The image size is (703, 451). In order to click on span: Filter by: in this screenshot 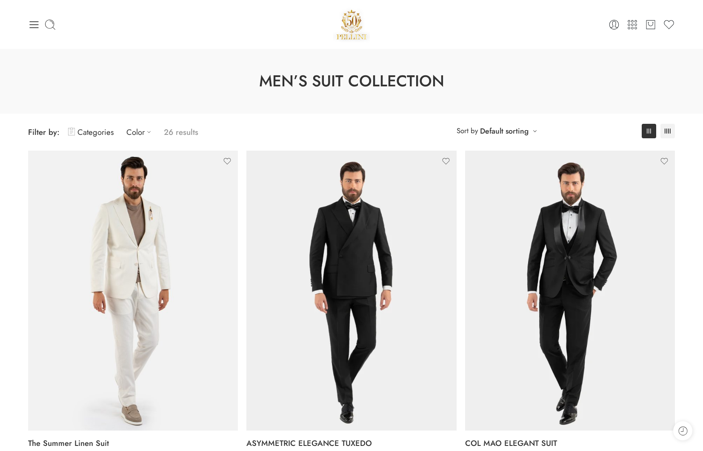, I will do `click(44, 132)`.